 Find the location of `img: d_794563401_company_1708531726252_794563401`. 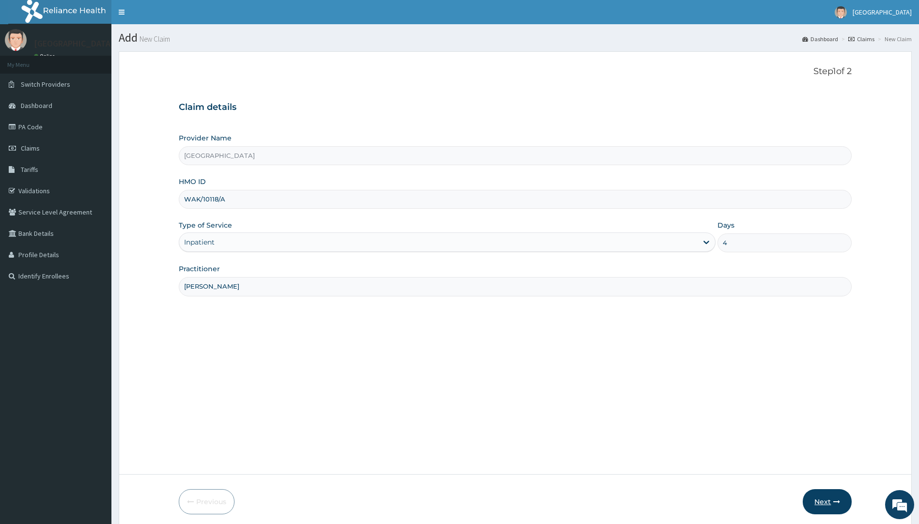

img: d_794563401_company_1708531726252_794563401 is located at coordinates (29, 61).